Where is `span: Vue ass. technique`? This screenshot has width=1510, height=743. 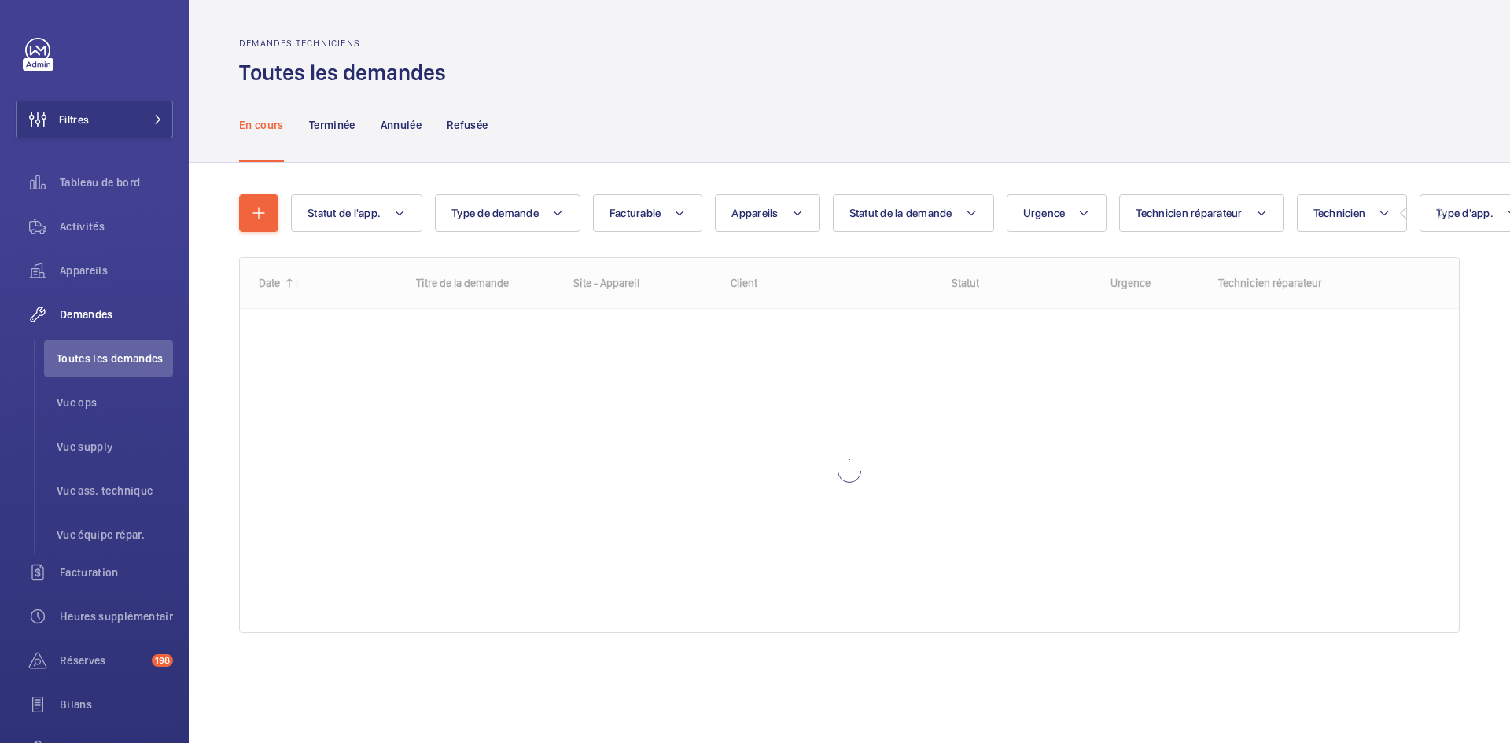
span: Vue ass. technique is located at coordinates (115, 491).